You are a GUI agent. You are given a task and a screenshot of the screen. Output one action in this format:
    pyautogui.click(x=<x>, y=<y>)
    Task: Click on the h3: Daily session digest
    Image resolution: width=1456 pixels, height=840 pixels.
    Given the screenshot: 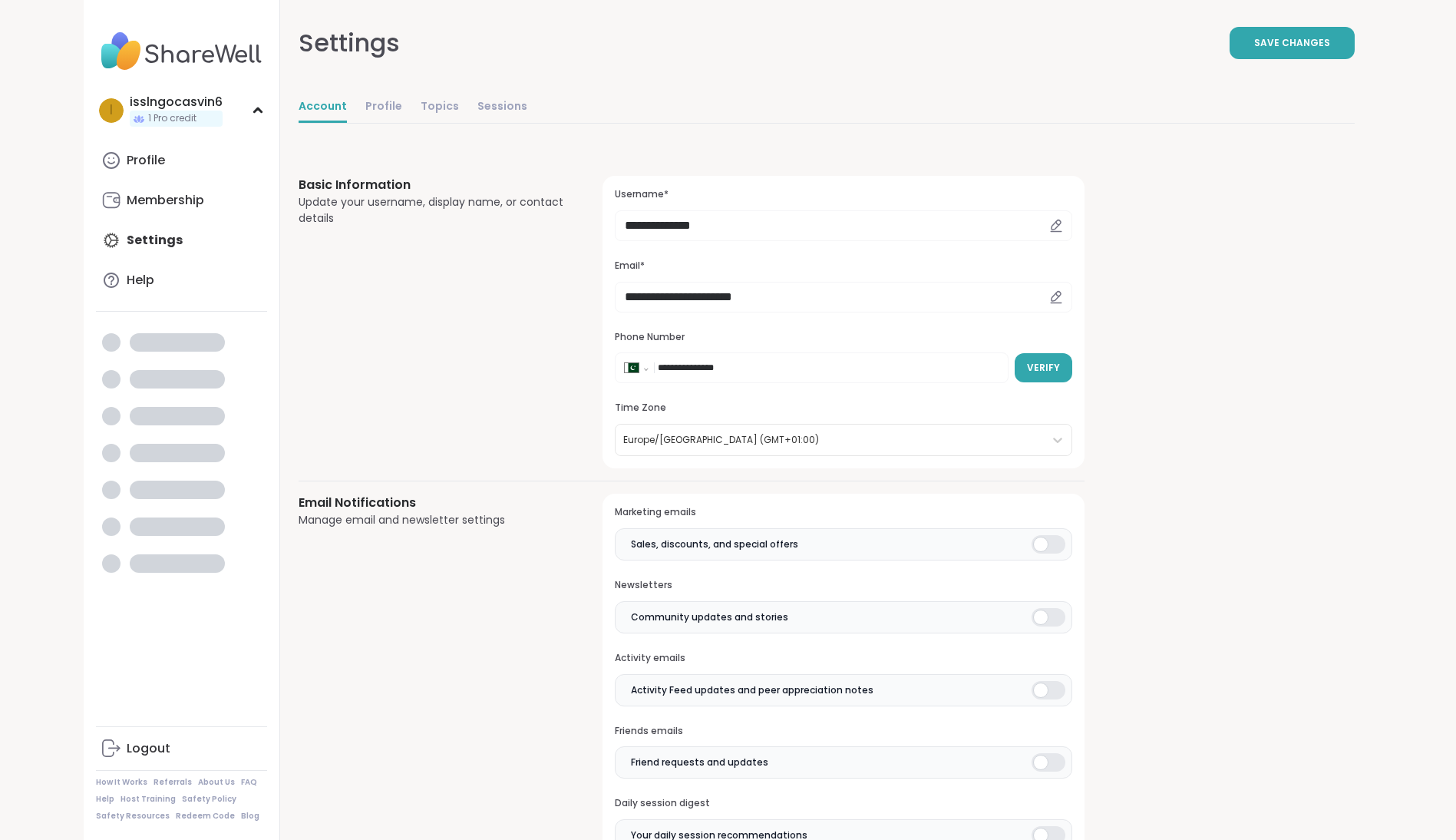 What is the action you would take?
    pyautogui.click(x=843, y=803)
    